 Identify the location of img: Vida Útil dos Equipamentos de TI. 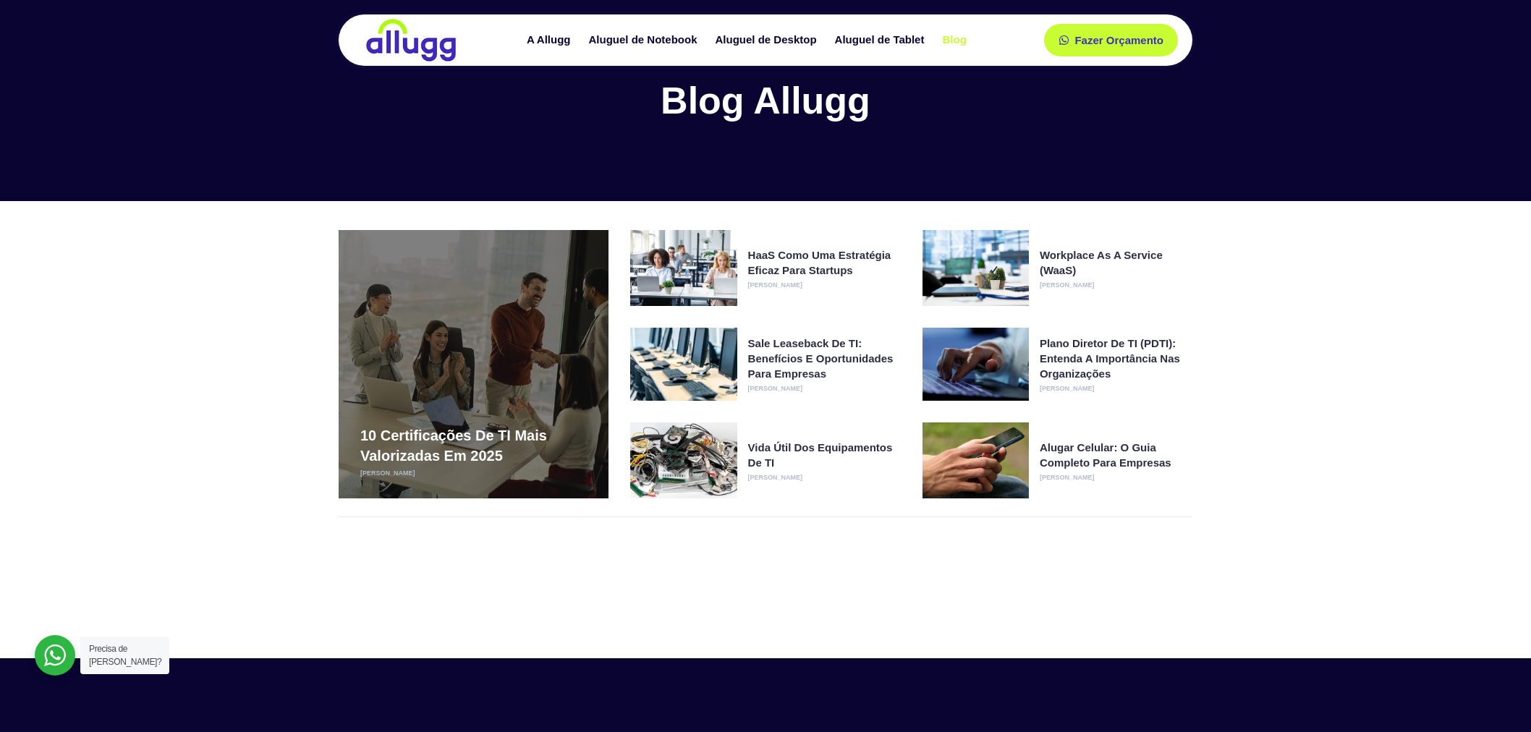
(683, 460).